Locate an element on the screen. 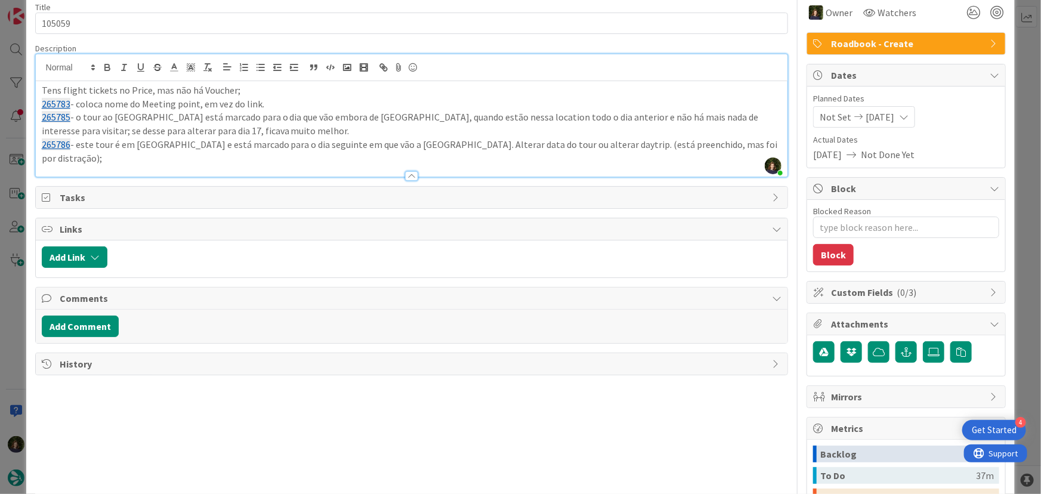  a: 265785 is located at coordinates (56, 117).